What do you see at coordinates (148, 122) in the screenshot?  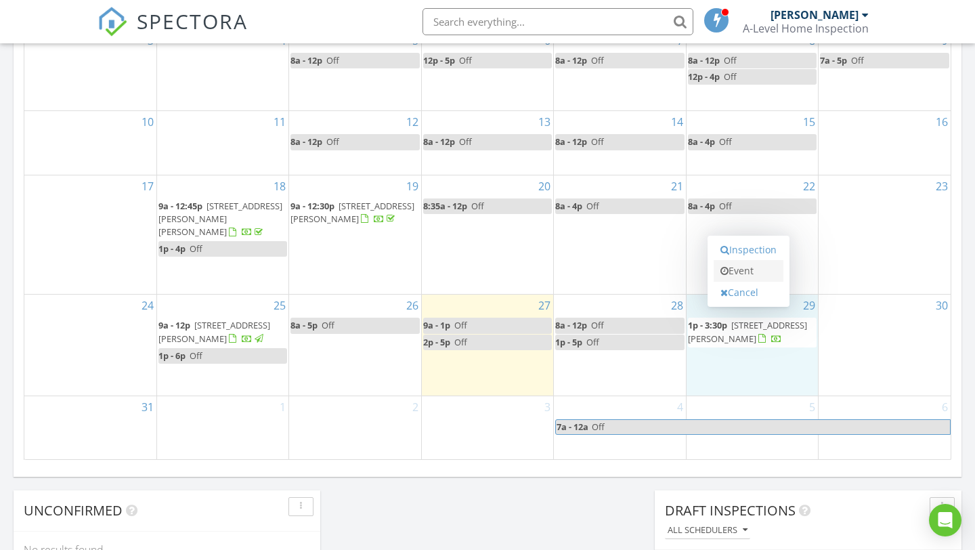 I see `a: Go to August 10, 2025` at bounding box center [148, 122].